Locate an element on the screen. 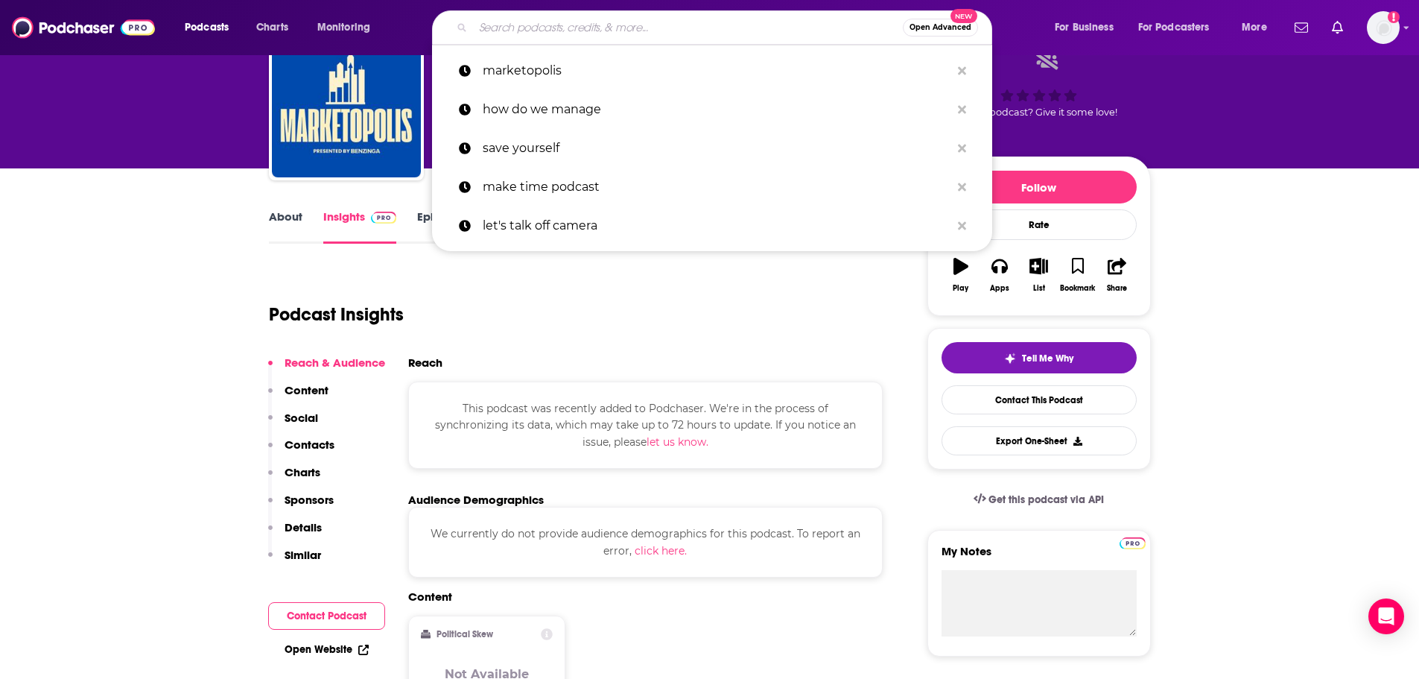 This screenshot has height=679, width=1419. a: Pro website is located at coordinates (1132, 541).